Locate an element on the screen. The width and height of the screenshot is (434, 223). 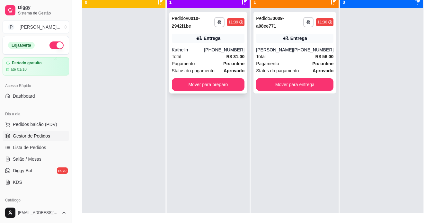
article: Período gratuito is located at coordinates (27, 63).